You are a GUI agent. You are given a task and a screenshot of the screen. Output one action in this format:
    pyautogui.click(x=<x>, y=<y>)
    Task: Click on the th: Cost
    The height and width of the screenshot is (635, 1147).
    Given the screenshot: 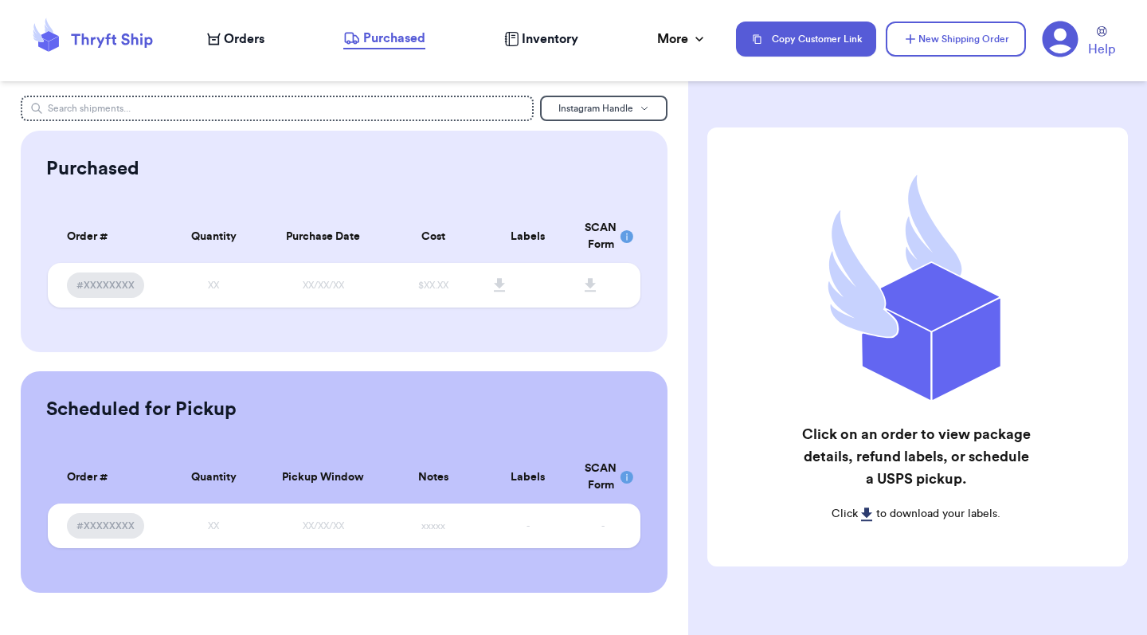 What is the action you would take?
    pyautogui.click(x=432, y=236)
    